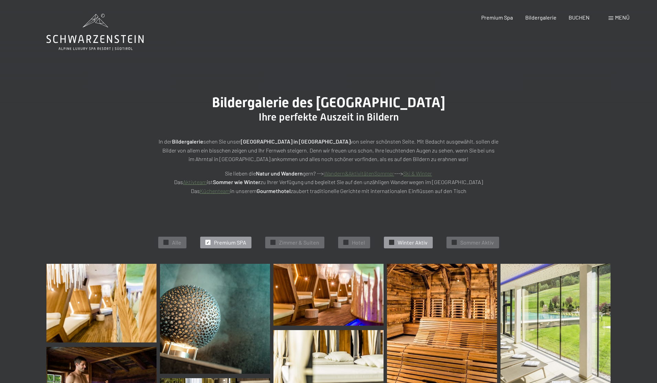 This screenshot has height=383, width=657. What do you see at coordinates (273, 191) in the screenshot?
I see `strong: Gourmethotel` at bounding box center [273, 191].